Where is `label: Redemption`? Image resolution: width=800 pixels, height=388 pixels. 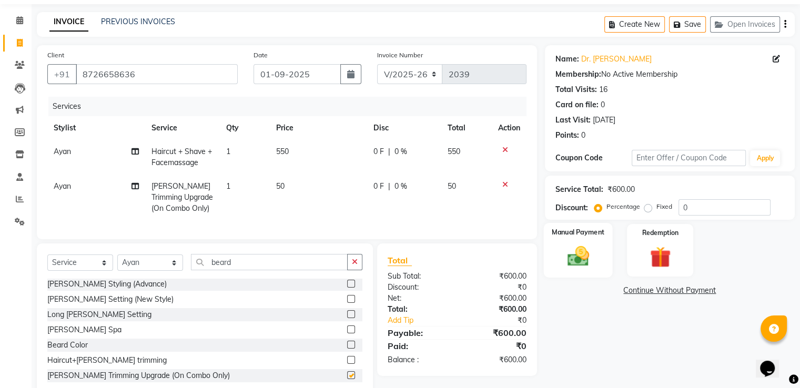 label: Redemption is located at coordinates (660, 233).